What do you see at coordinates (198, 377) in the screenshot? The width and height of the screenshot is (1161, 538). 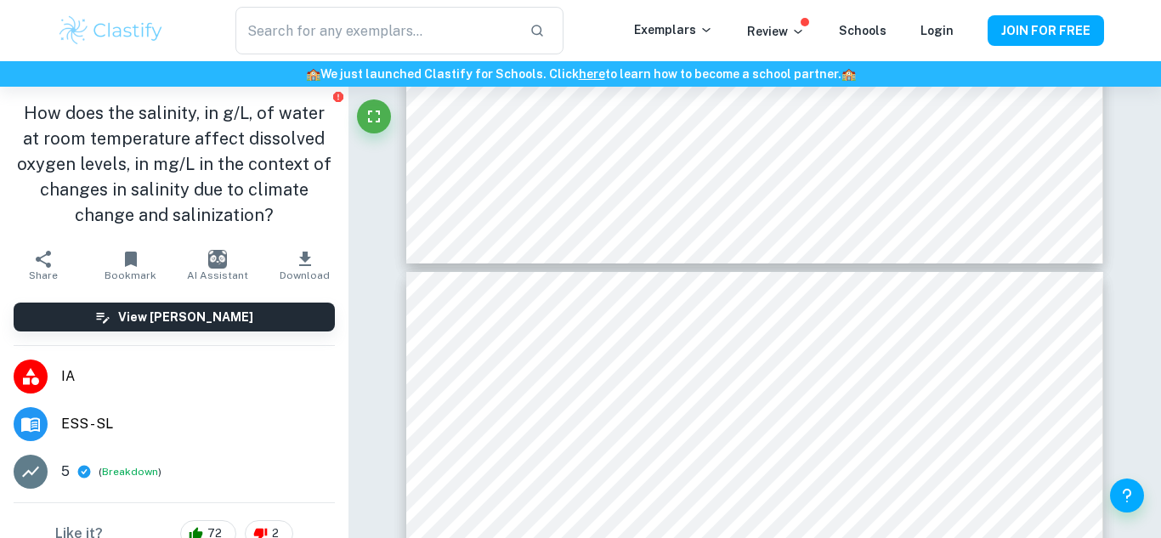 I see `span: IA` at bounding box center [198, 377].